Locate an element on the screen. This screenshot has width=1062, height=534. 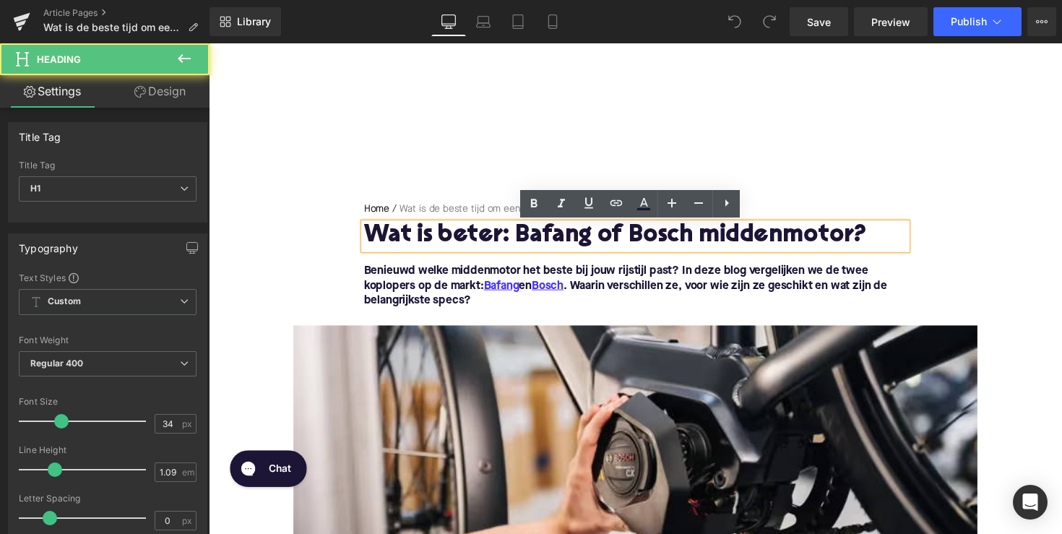
font: Benieuwd welke middenmotor het beste bij jouw rijstijl past? In deze blog vergelijken we de twee ... is located at coordinates (427, 248).